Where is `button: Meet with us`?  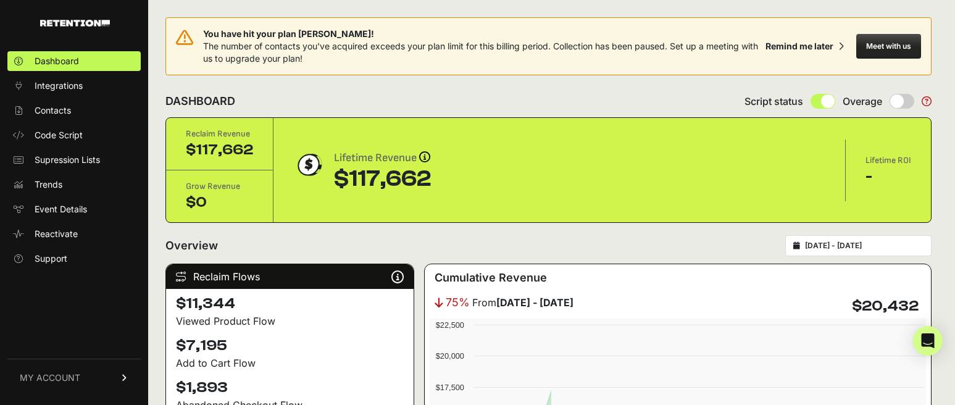 button: Meet with us is located at coordinates (888, 46).